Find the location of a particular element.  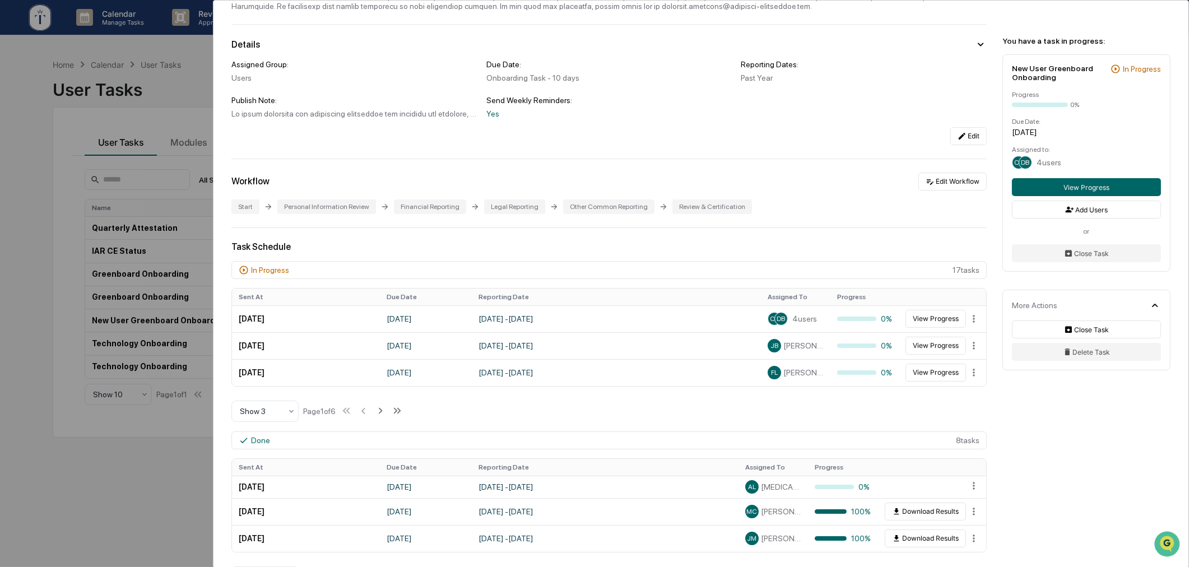

div: Lo ipsum dolorsita con adipiscing elitseddoe tem incididu utl etdolore, magnaa enima min veni qui... is located at coordinates (354, 114).